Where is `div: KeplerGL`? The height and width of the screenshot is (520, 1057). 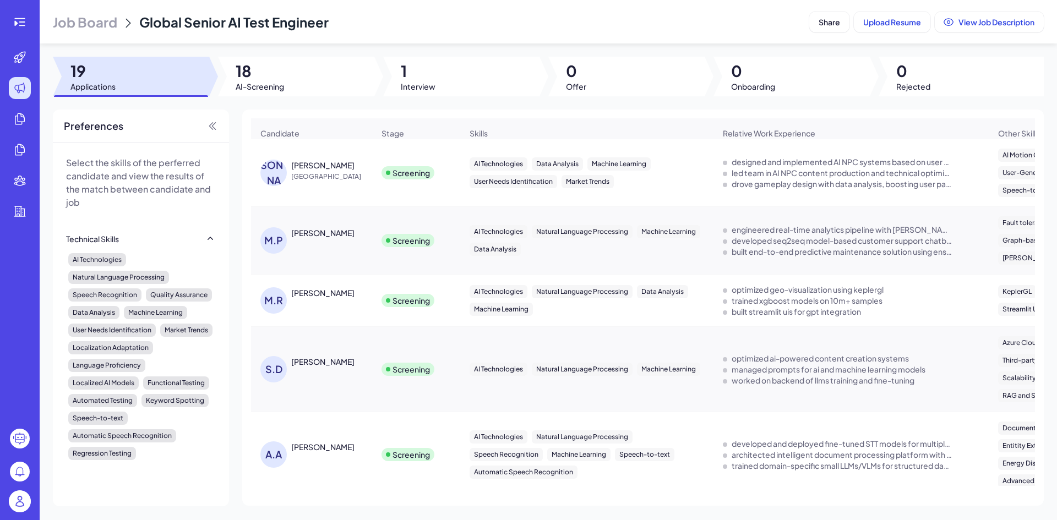
div: KeplerGL is located at coordinates (1017, 292).